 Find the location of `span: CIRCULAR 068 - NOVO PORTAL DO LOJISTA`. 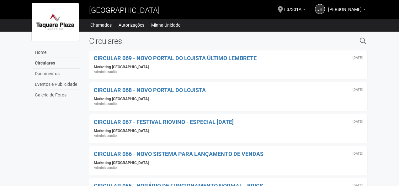

span: CIRCULAR 068 - NOVO PORTAL DO LOJISTA is located at coordinates (150, 90).